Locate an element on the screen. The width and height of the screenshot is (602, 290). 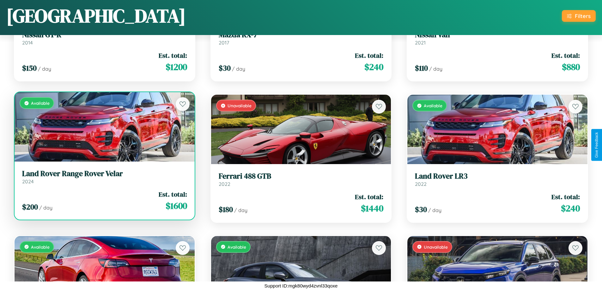
span: 2021 is located at coordinates (420, 43).